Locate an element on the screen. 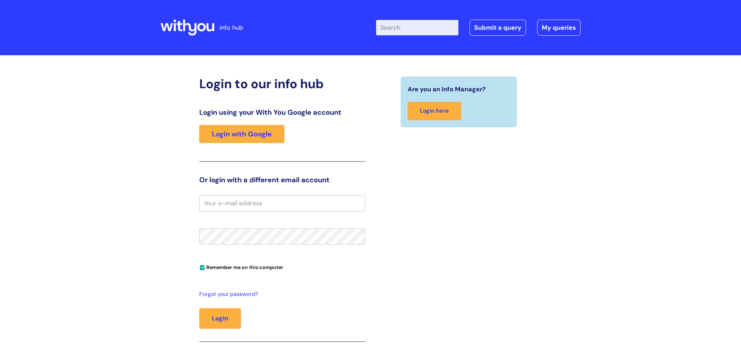 This screenshot has width=741, height=354. a: Submit a query is located at coordinates (497, 28).